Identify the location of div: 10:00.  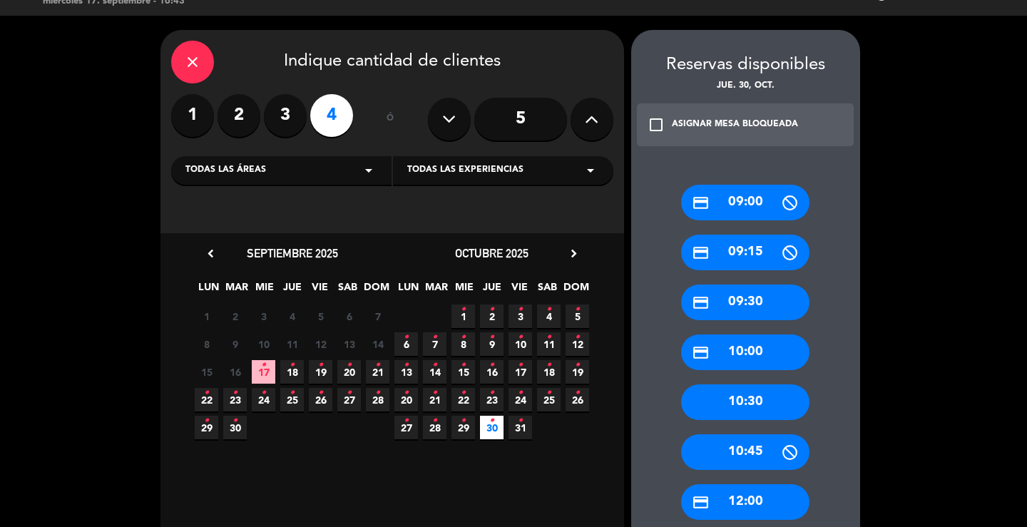
(745, 352).